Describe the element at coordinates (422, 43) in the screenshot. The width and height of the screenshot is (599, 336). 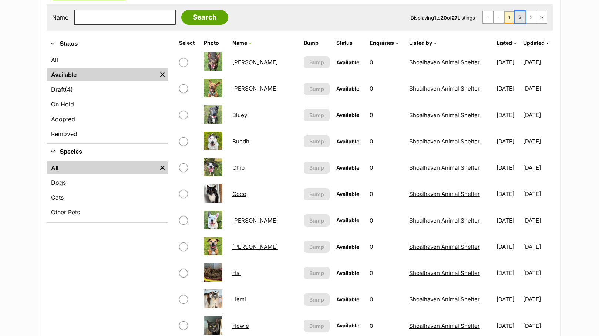
I see `a: Listed by` at that location.